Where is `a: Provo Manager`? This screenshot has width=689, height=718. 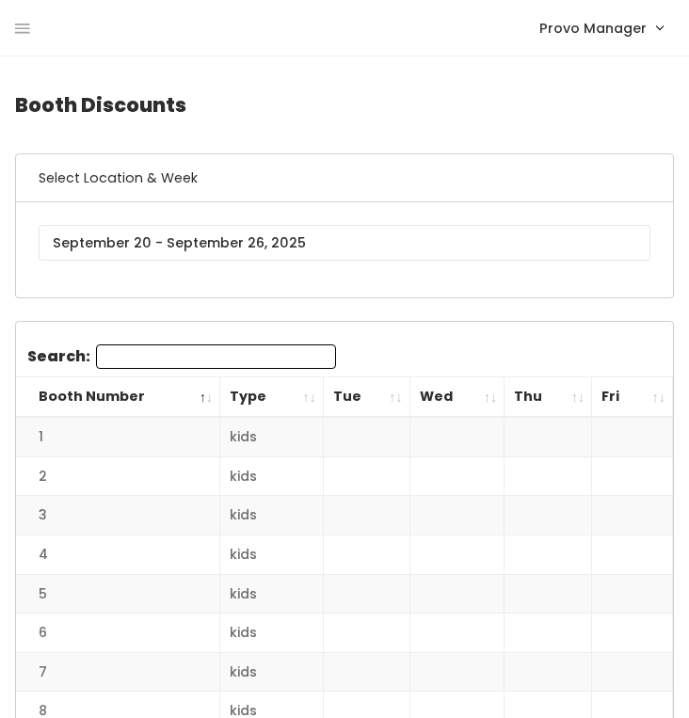
a: Provo Manager is located at coordinates (600, 27).